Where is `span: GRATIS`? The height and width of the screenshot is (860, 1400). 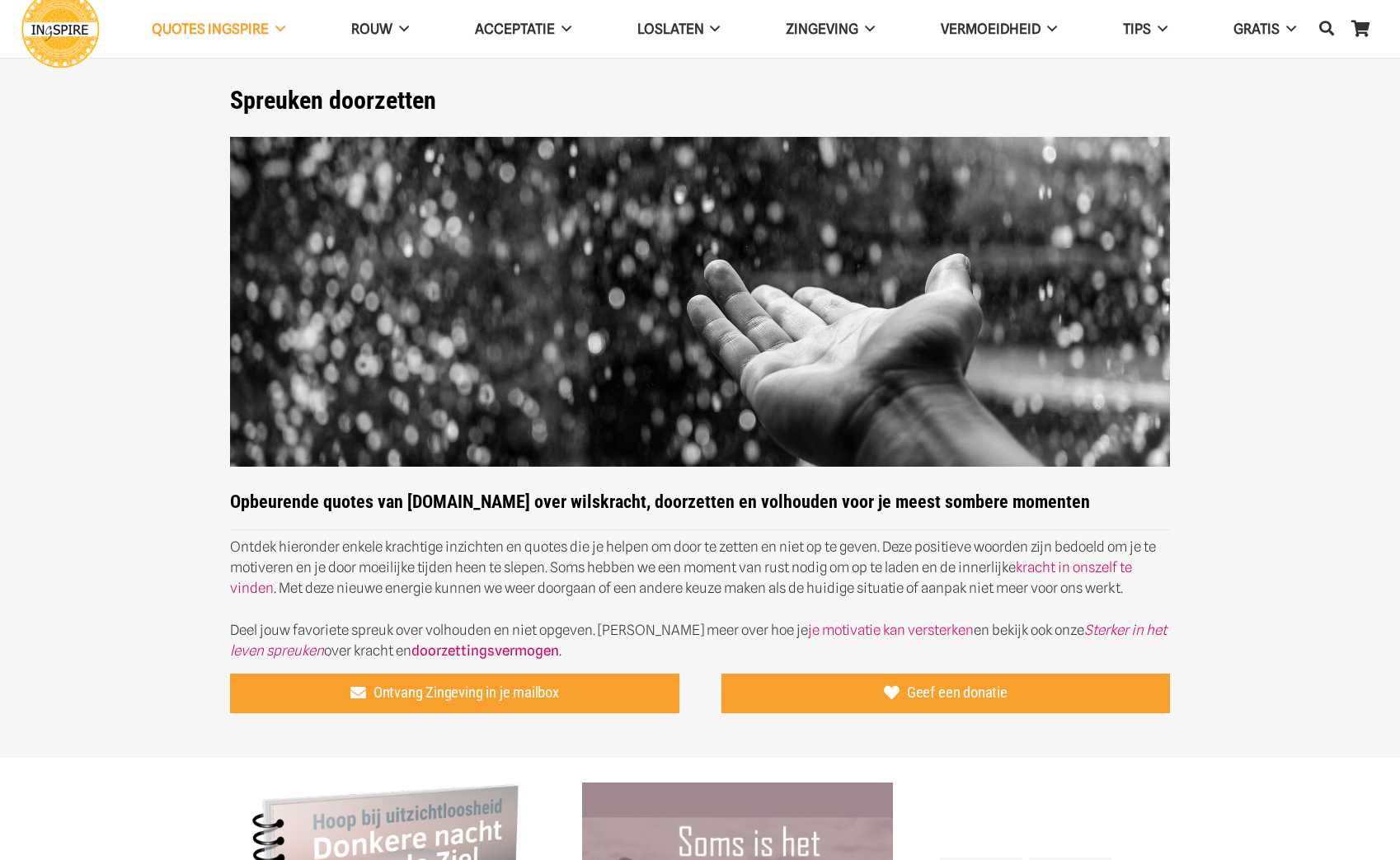
span: GRATIS is located at coordinates (1256, 29).